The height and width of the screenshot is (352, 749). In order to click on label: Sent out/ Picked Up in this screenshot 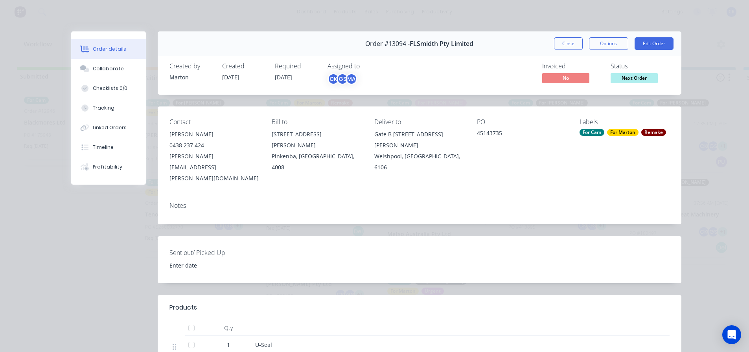, I will do `click(219, 253)`.